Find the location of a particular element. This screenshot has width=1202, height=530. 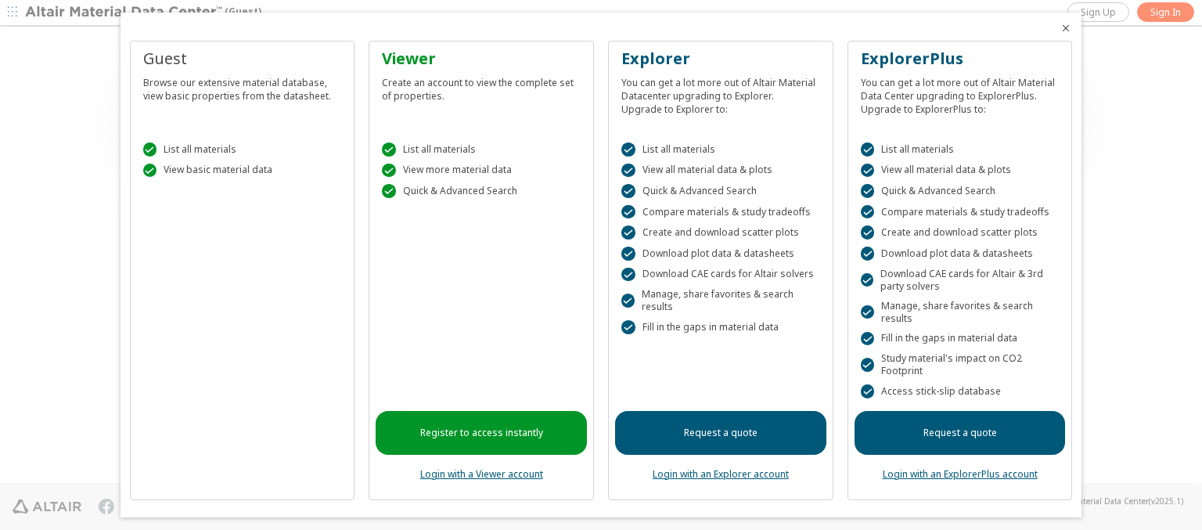

div: Viewer is located at coordinates (481, 59).